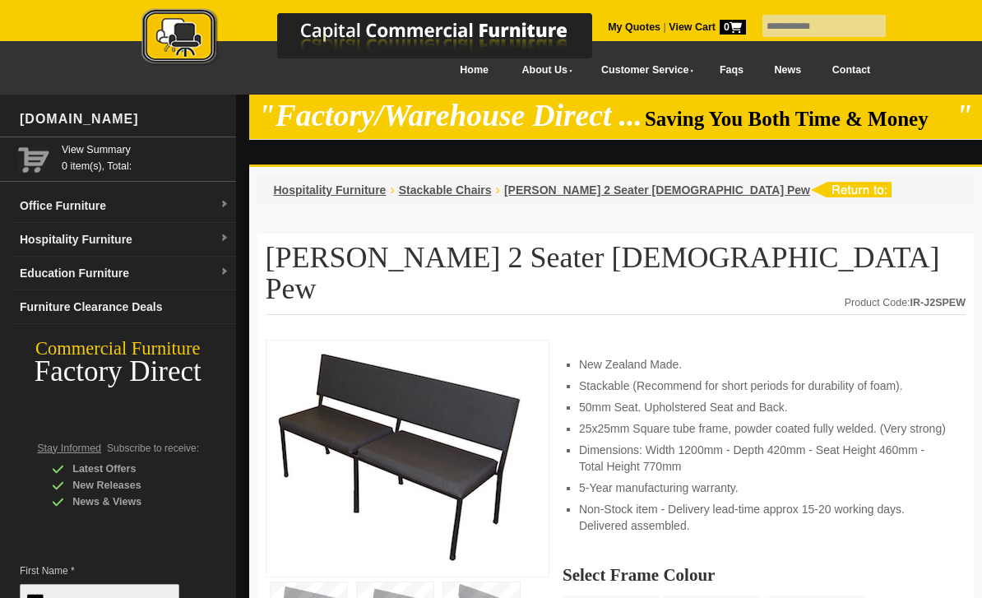  What do you see at coordinates (799, 118) in the screenshot?
I see `span: Saving You Both Time & Money` at bounding box center [799, 118].